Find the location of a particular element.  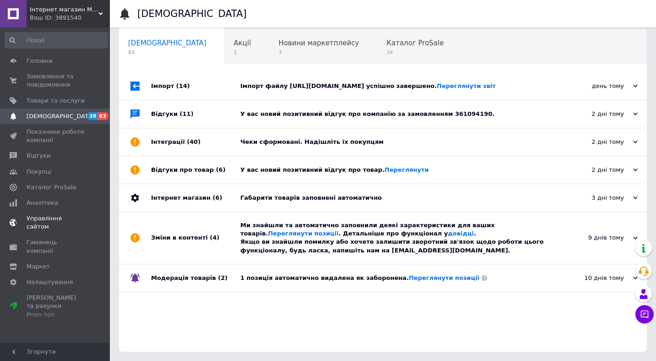

span: Показники роботи компанії is located at coordinates (55, 136).